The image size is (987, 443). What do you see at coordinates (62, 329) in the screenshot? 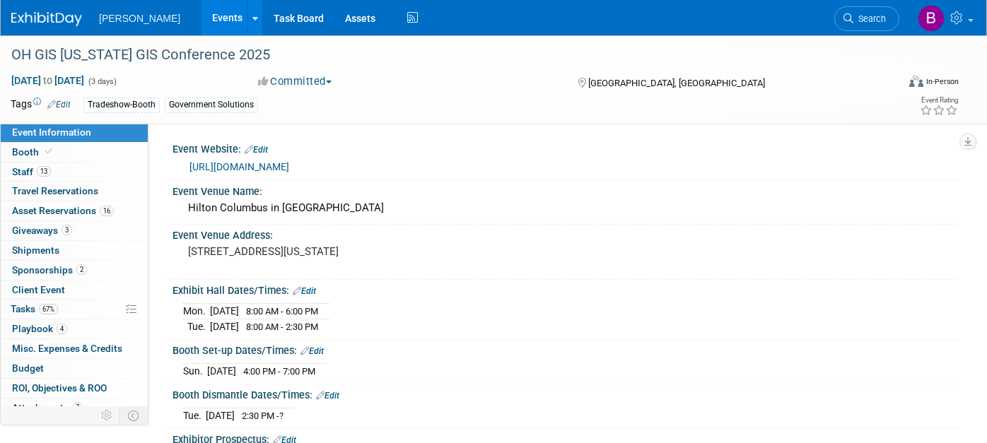
I see `span: 4` at bounding box center [62, 329].